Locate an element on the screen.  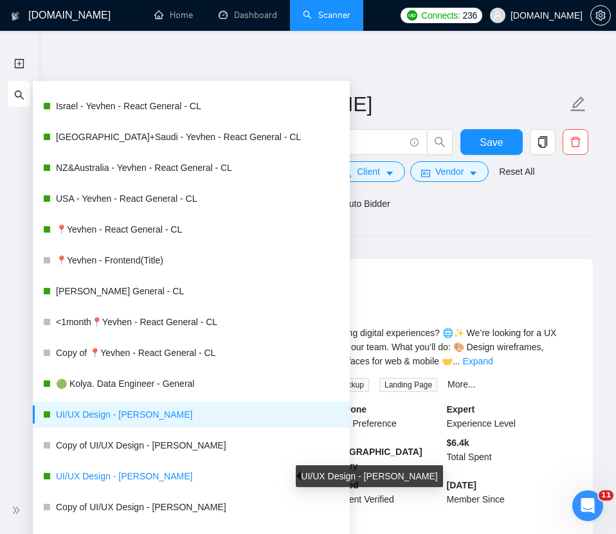
span: idcard is located at coordinates (425, 173).